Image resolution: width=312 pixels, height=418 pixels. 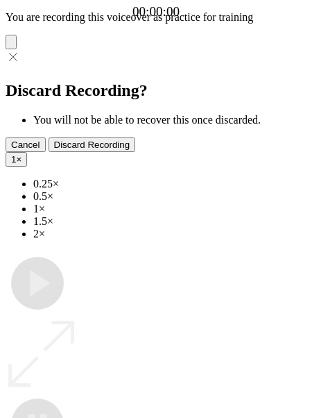 What do you see at coordinates (156, 12) in the screenshot?
I see `a: 00:00:00` at bounding box center [156, 12].